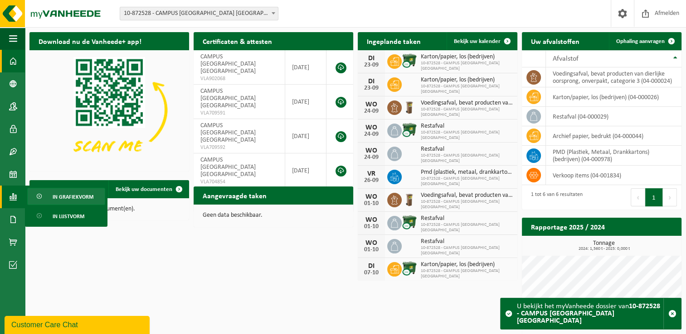 The height and width of the screenshot is (334, 686). I want to click on span: Pmd (plastiek, metaal, drankkartons) (bedrijven), so click(466, 173).